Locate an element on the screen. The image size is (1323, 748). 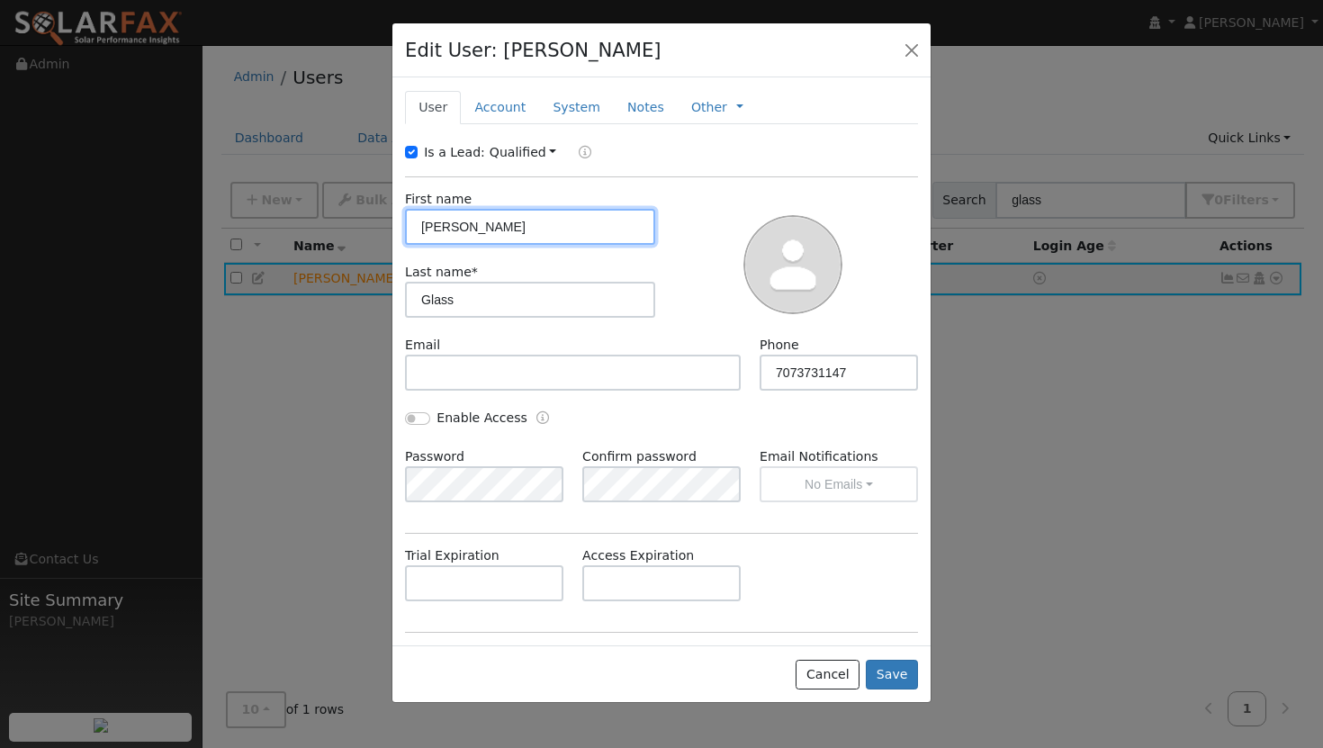
label: Last name is located at coordinates (441, 272).